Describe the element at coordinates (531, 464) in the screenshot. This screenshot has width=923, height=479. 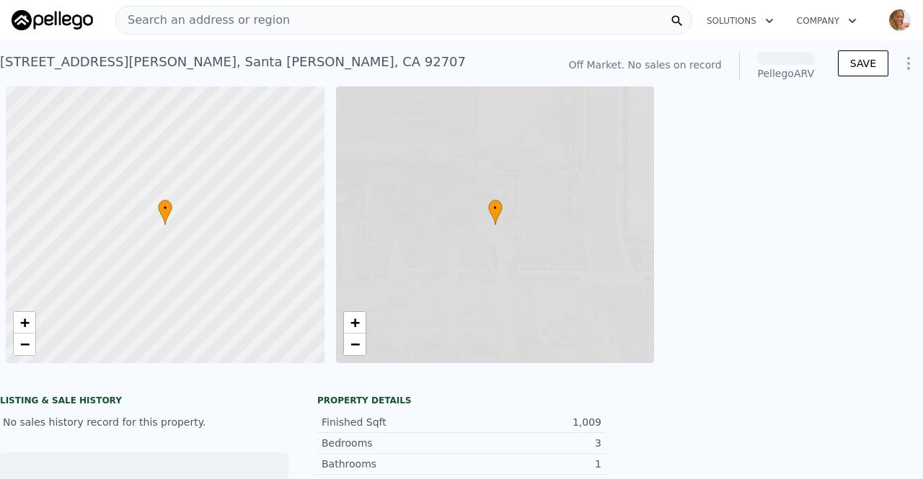
I see `div: 1` at that location.